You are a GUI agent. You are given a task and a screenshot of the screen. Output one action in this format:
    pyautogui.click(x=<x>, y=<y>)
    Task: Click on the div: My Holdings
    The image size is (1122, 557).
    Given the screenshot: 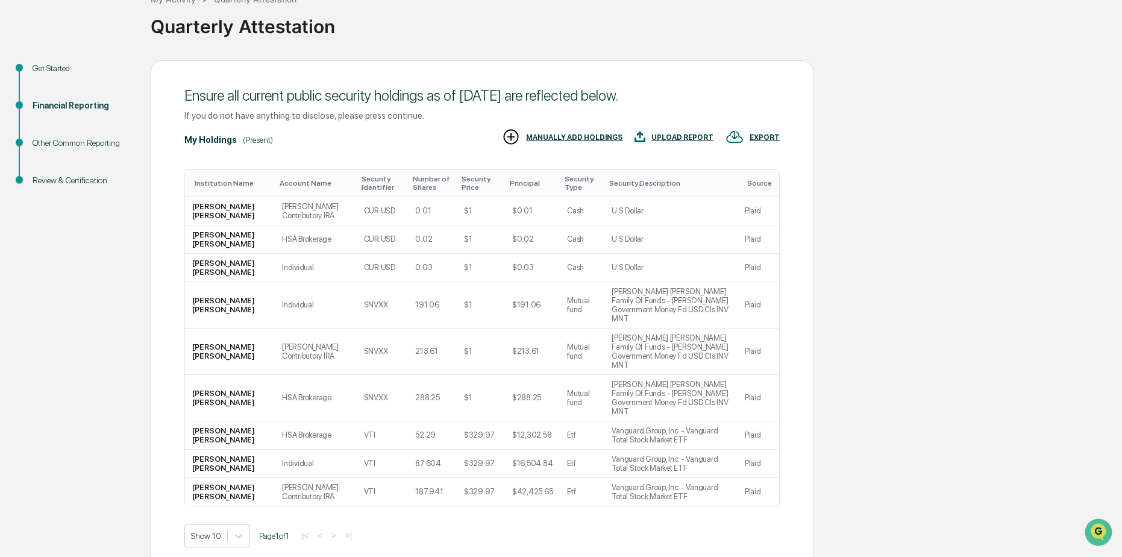 What is the action you would take?
    pyautogui.click(x=210, y=140)
    